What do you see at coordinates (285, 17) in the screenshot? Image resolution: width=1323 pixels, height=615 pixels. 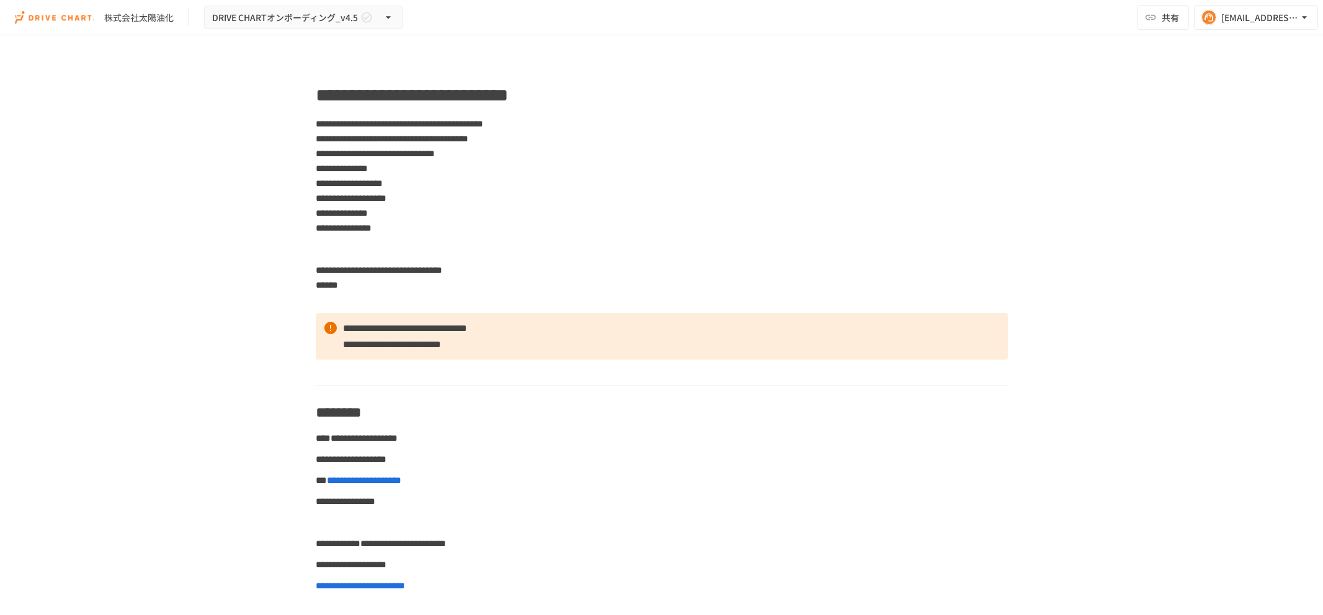 I see `span: DRIVE CHARTオンボーディング_v4.5` at bounding box center [285, 17].